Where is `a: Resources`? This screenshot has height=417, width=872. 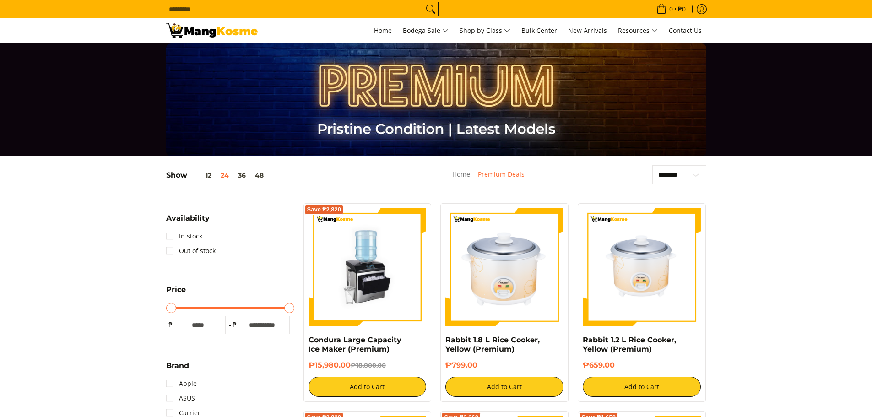
a: Resources is located at coordinates (638, 31).